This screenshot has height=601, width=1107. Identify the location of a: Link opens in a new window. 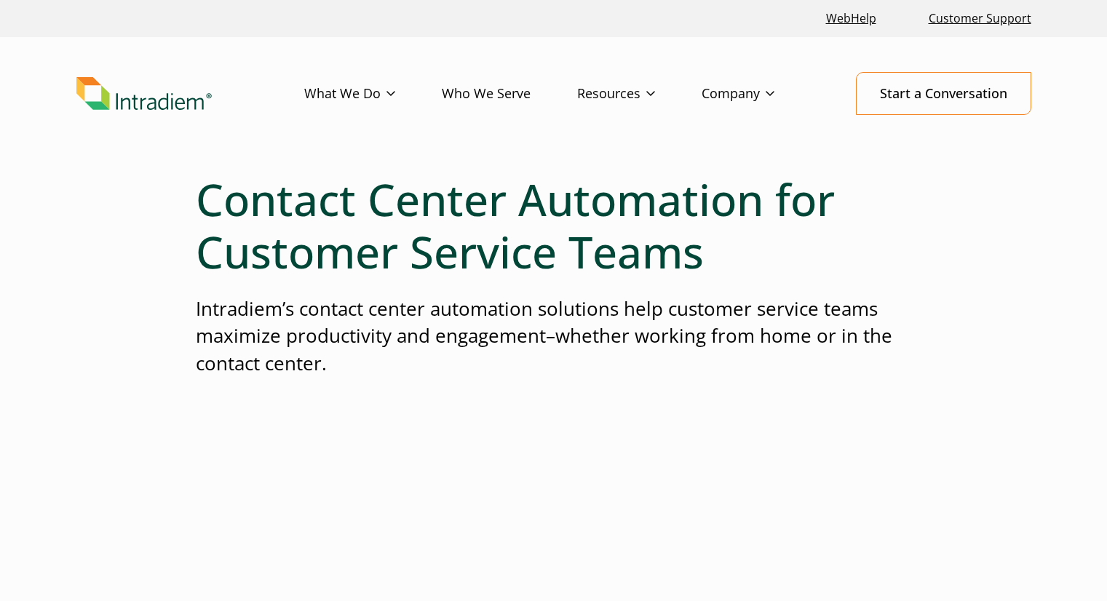
(851, 18).